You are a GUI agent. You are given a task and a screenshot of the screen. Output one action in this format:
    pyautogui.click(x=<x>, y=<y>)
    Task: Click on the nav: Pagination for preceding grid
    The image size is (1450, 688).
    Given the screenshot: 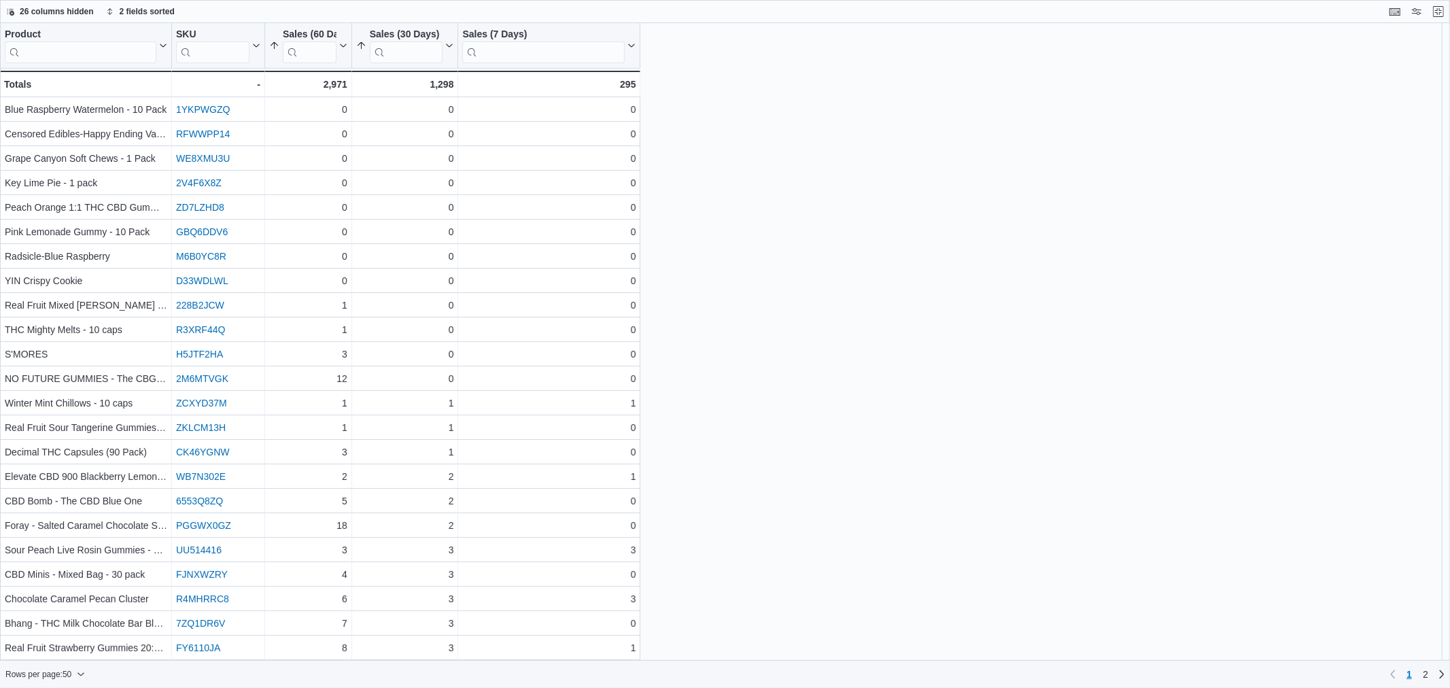 What is the action you would take?
    pyautogui.click(x=1417, y=674)
    